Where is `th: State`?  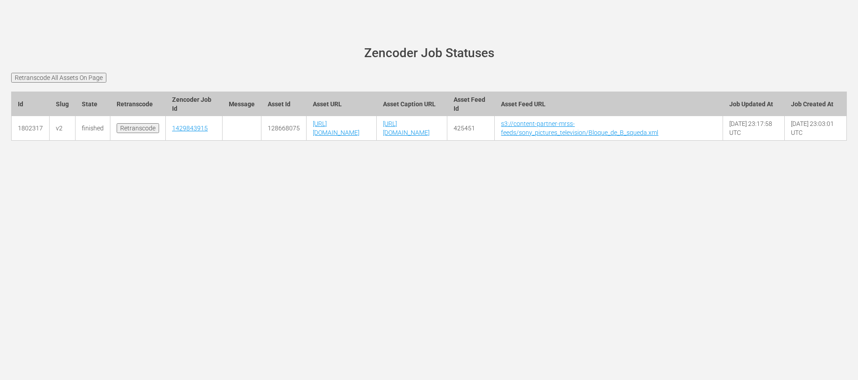 th: State is located at coordinates (93, 104).